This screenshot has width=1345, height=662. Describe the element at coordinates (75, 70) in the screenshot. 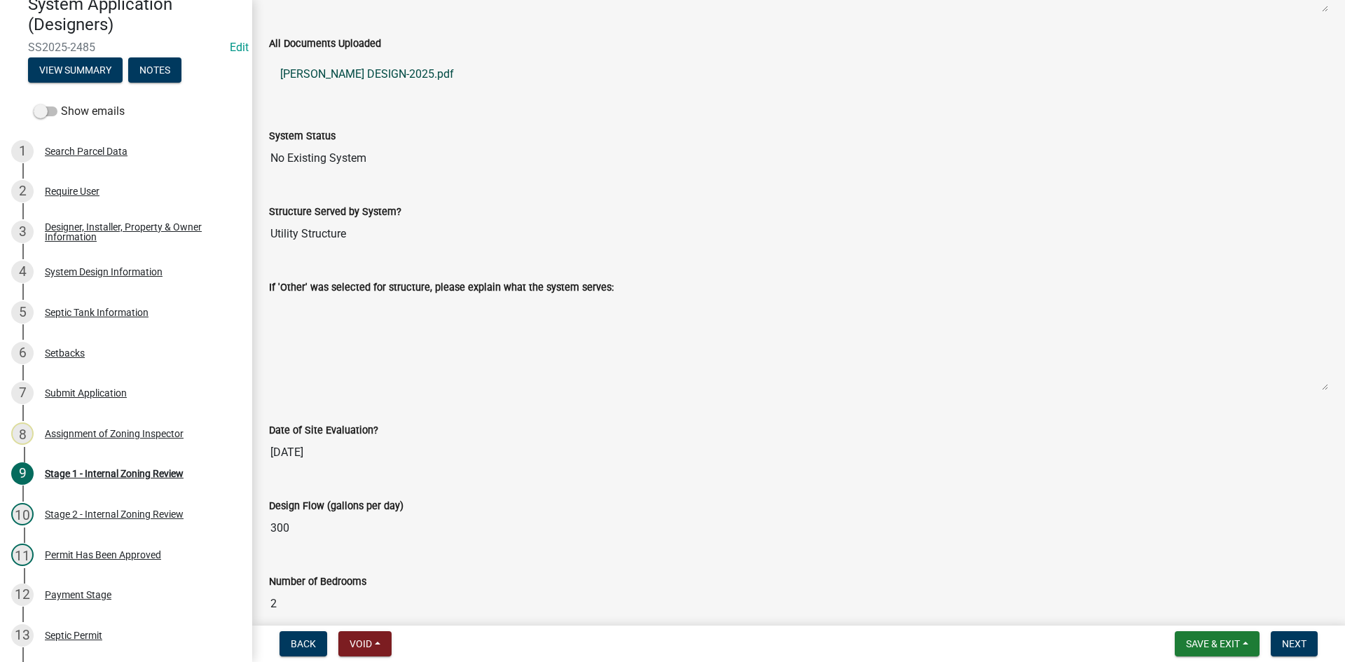

I see `button: View Summary` at that location.